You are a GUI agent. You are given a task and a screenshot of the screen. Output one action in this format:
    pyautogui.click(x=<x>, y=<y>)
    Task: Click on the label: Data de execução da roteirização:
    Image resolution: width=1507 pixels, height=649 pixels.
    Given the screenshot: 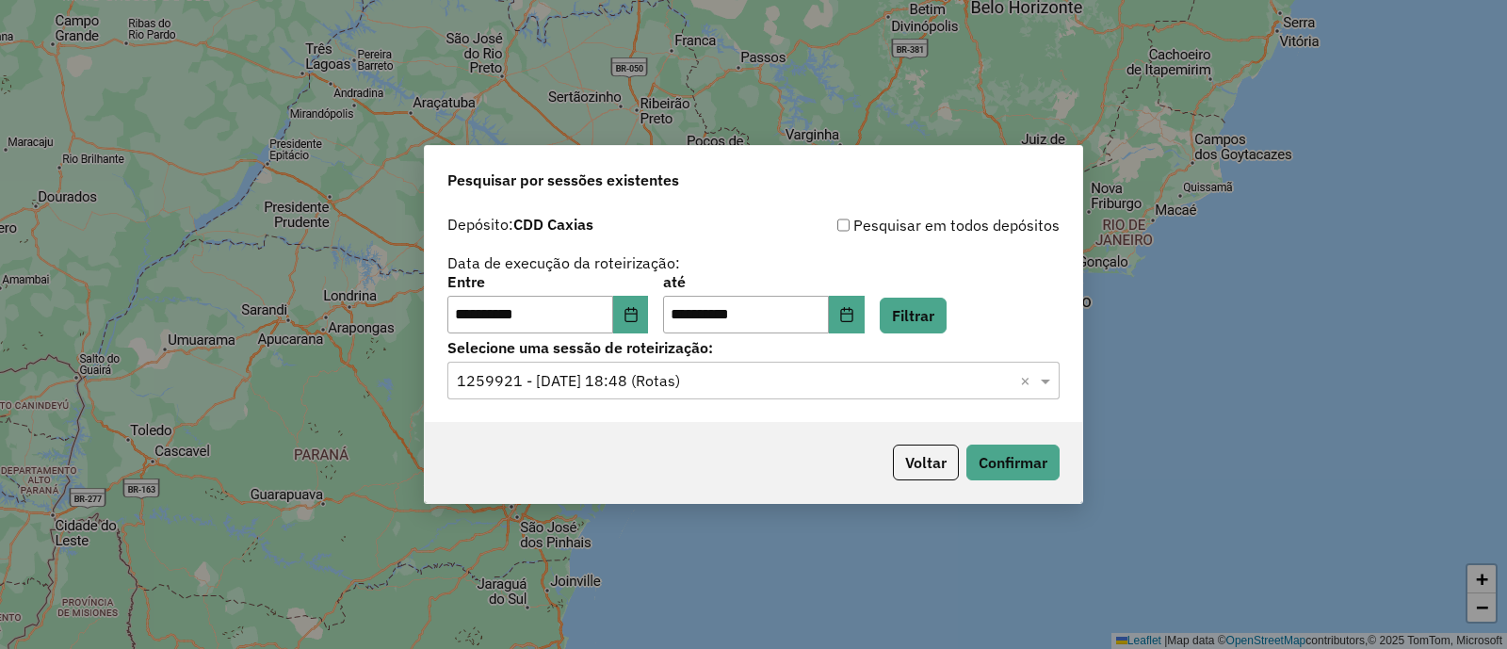 What is the action you would take?
    pyautogui.click(x=563, y=263)
    